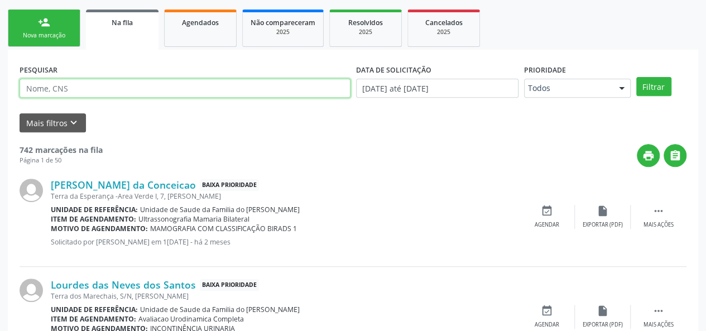  Describe the element at coordinates (223, 228) in the screenshot. I see `span: MAMOGRAFIA COM CLASSIFICAÇÃO BIRADS 1` at that location.